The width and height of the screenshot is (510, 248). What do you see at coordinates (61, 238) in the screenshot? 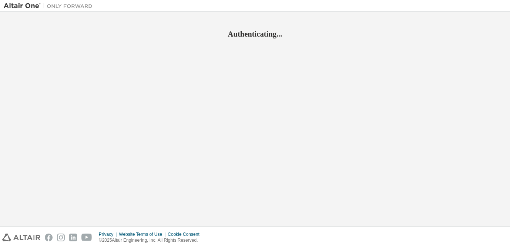
I see `img: instagram.svg` at bounding box center [61, 238].